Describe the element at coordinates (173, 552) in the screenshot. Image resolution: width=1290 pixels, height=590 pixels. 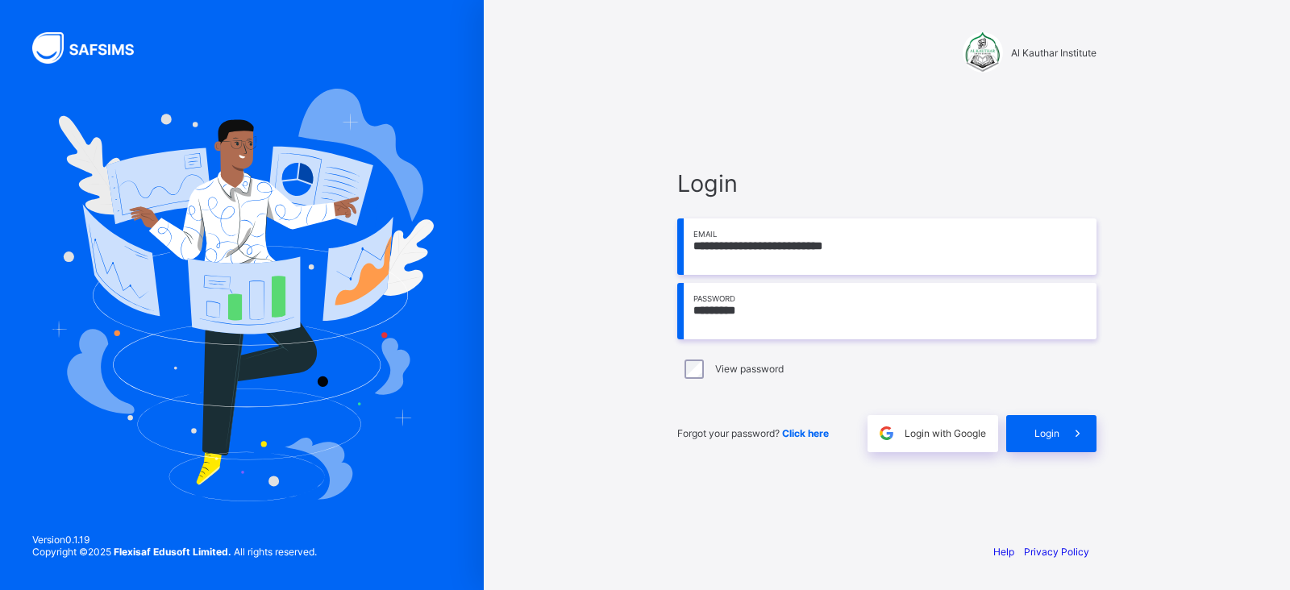
I see `strong: Flexisaf Edusoft Limited.` at that location.